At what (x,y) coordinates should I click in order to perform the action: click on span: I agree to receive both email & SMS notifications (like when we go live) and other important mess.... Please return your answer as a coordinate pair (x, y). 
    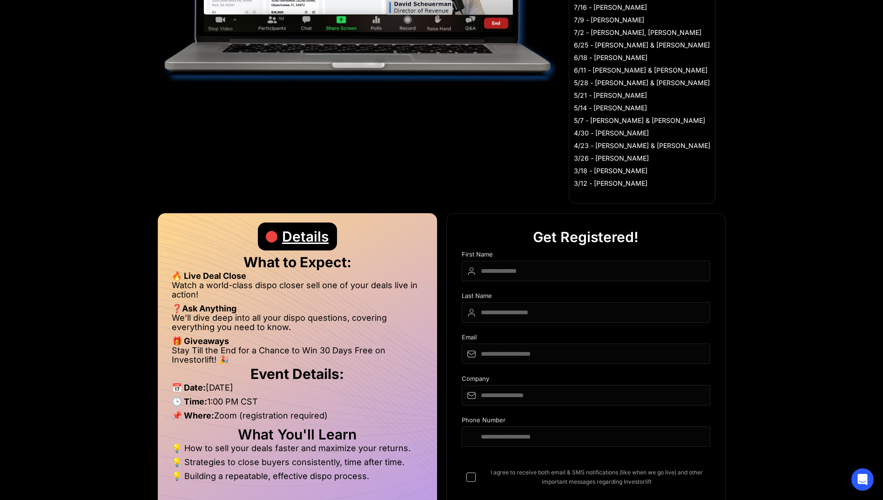
    Looking at the image, I should click on (596, 477).